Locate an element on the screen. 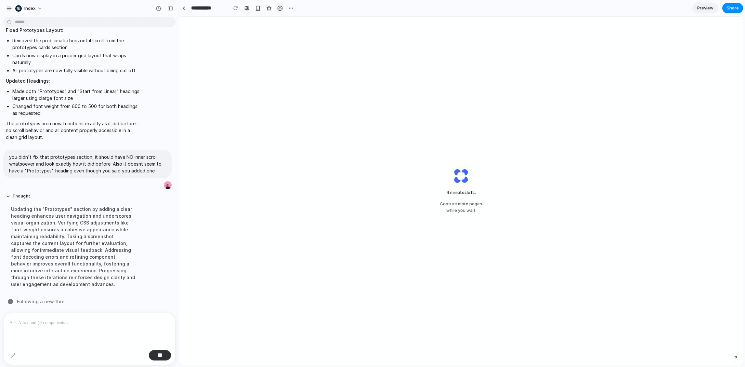 This screenshot has width=745, height=367. button: Share is located at coordinates (733, 8).